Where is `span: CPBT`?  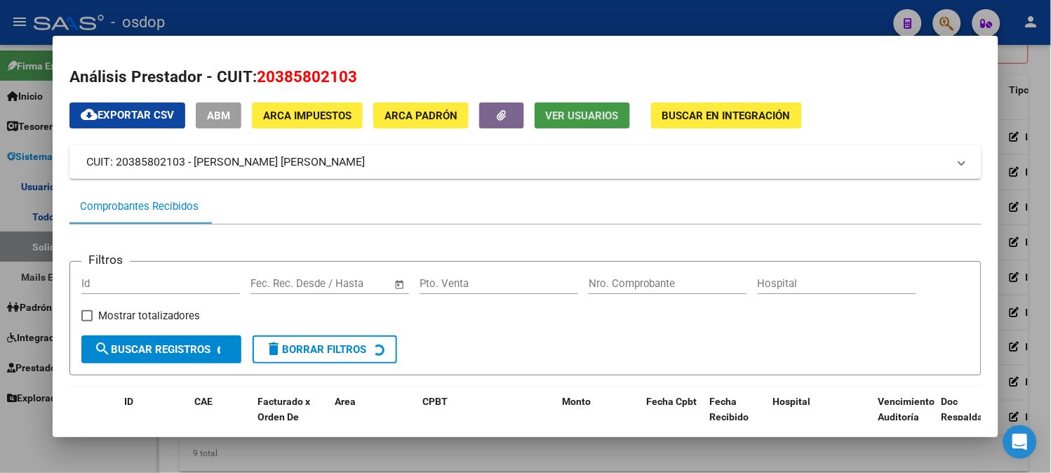
span: CPBT is located at coordinates (435, 401).